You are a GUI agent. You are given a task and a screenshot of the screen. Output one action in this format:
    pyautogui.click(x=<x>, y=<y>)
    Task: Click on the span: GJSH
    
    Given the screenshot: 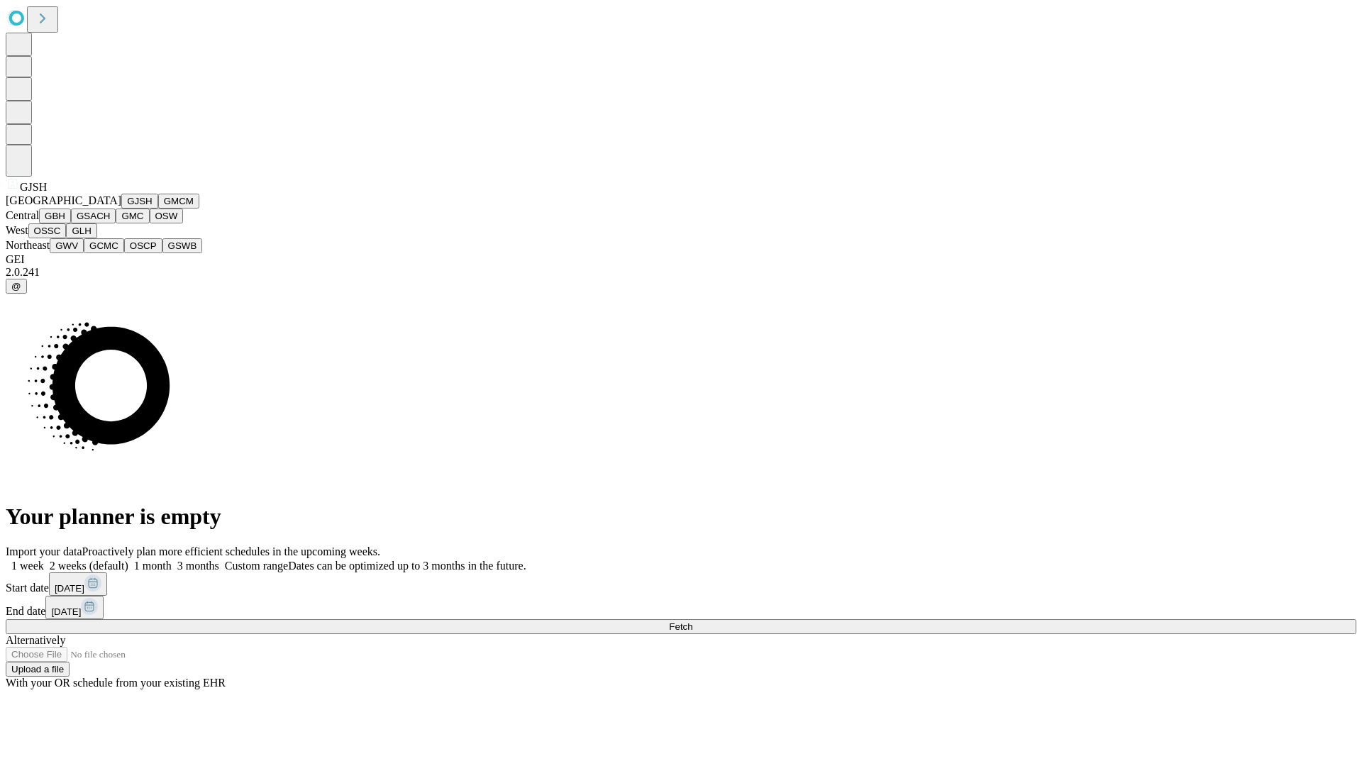 What is the action you would take?
    pyautogui.click(x=33, y=187)
    